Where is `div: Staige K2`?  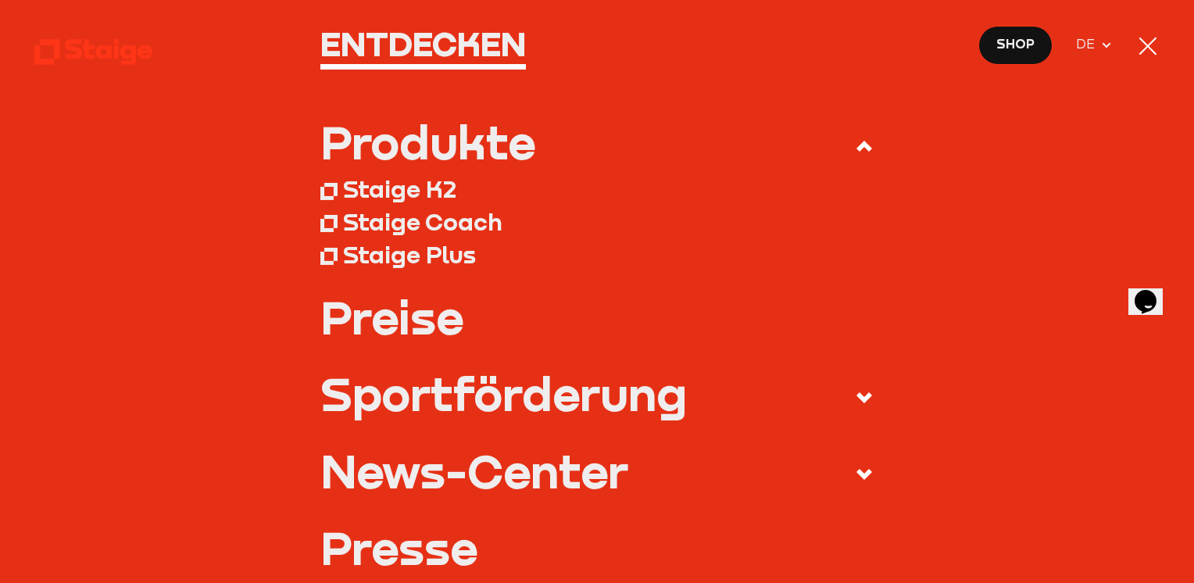 div: Staige K2 is located at coordinates (399, 188).